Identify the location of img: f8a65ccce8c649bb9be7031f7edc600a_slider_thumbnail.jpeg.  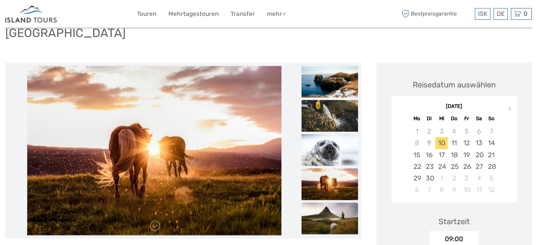
(330, 82).